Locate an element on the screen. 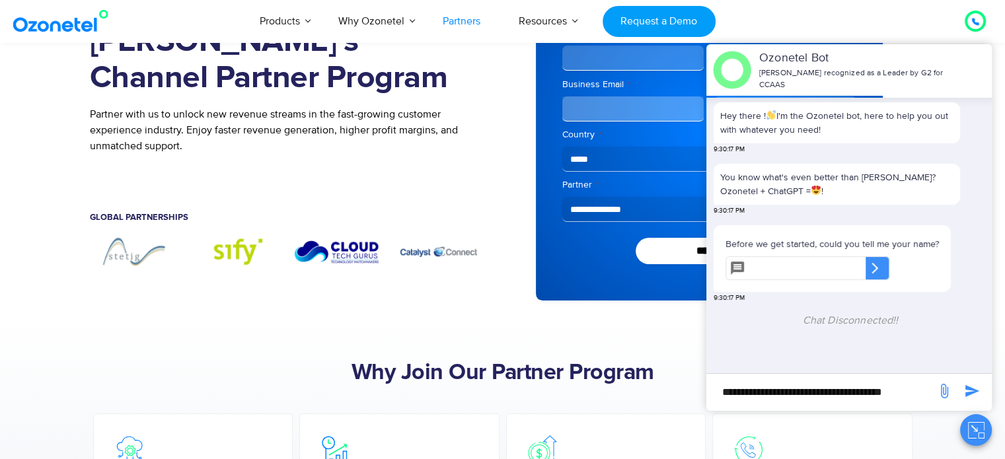 The width and height of the screenshot is (1005, 459). p: Before we get started, could you tell me your name? is located at coordinates (832, 244).